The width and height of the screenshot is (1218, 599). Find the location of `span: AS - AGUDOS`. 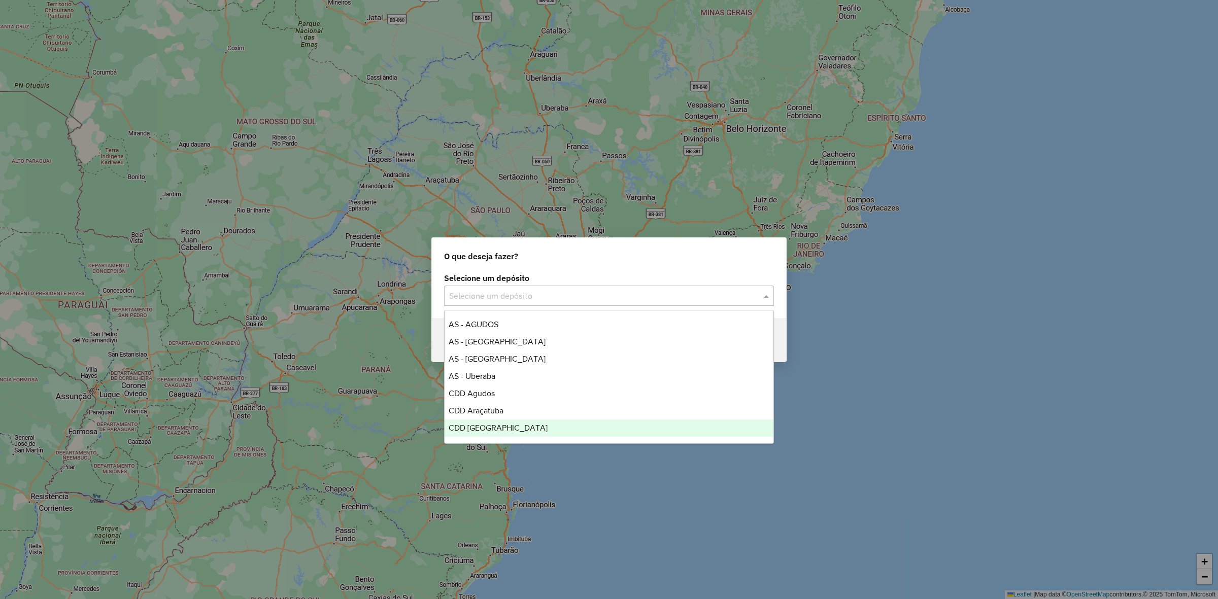

span: AS - AGUDOS is located at coordinates (474, 324).